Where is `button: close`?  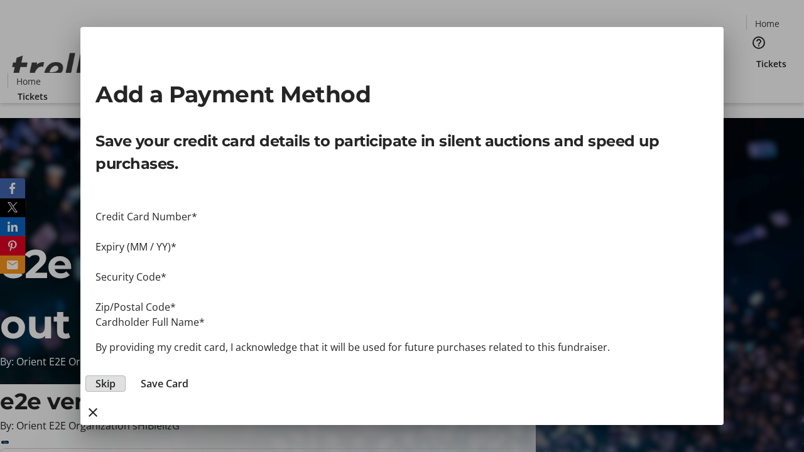 button: close is located at coordinates (93, 413).